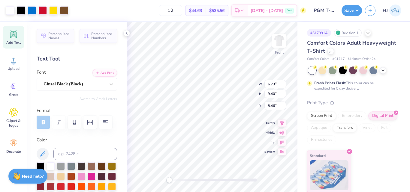 This screenshot has height=192, width=410. Describe the element at coordinates (270, 143) in the screenshot. I see `span: Top` at that location.